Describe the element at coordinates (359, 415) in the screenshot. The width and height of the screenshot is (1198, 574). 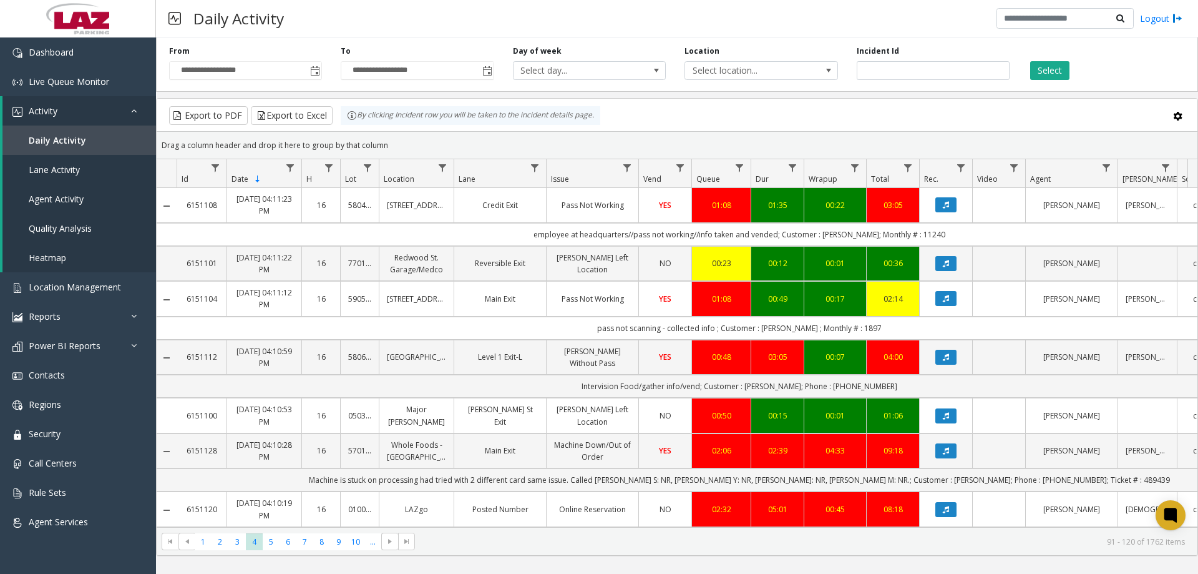
I see `a: 050317` at that location.